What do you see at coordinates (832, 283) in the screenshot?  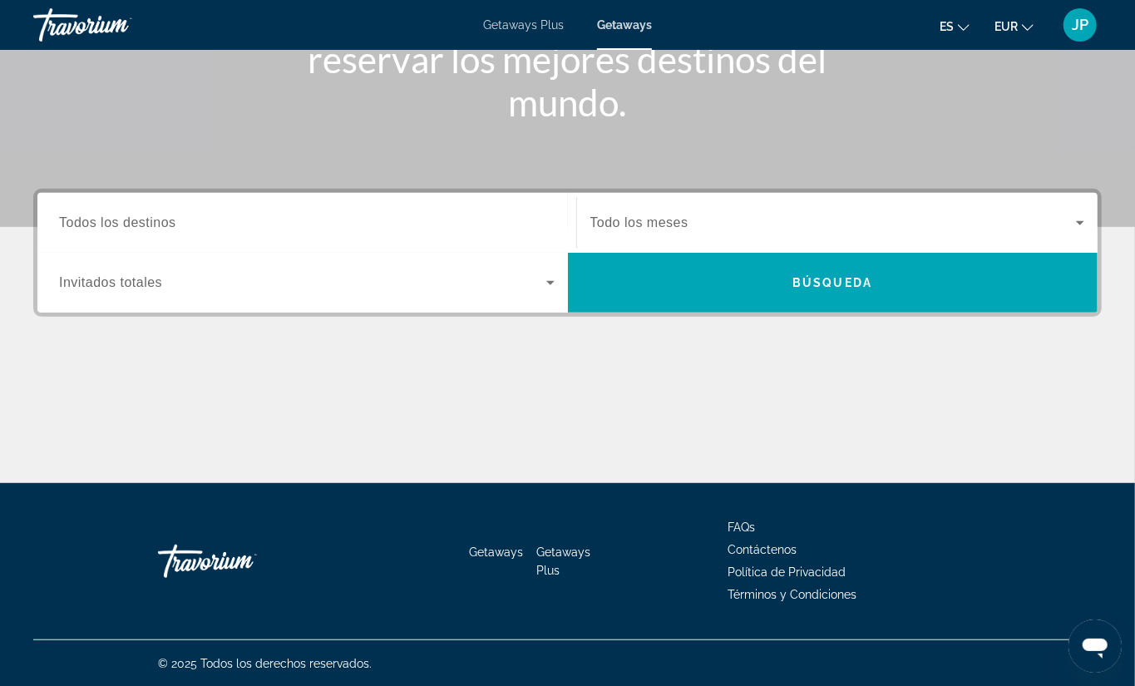 I see `span: Búsqueda` at bounding box center [832, 283].